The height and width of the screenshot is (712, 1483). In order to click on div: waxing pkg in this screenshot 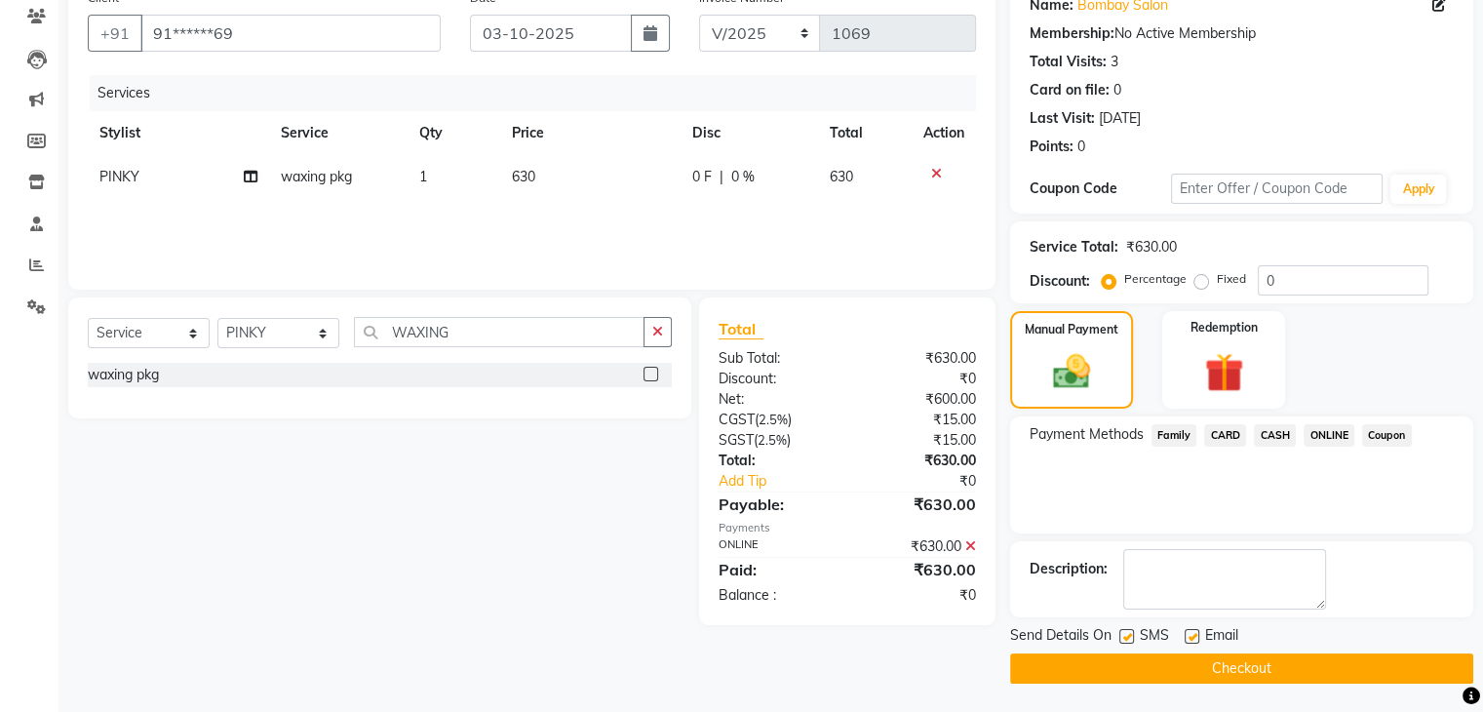, I will do `click(123, 374)`.